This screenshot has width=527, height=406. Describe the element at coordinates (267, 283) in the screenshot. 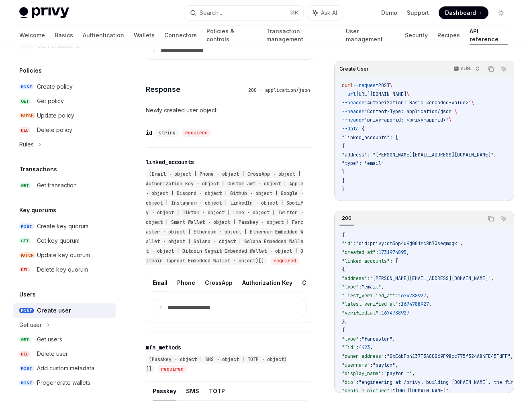

I see `button: Authorization Key` at that location.